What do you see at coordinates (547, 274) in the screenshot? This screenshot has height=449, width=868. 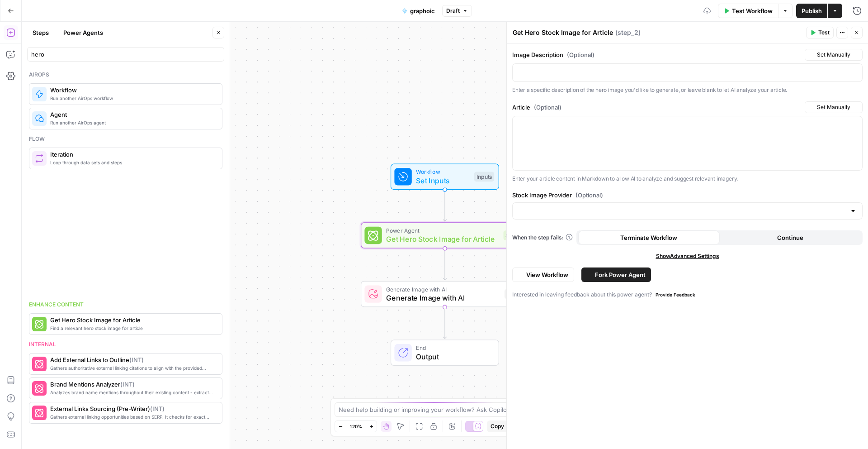 I see `span: View Workflow` at bounding box center [547, 274].